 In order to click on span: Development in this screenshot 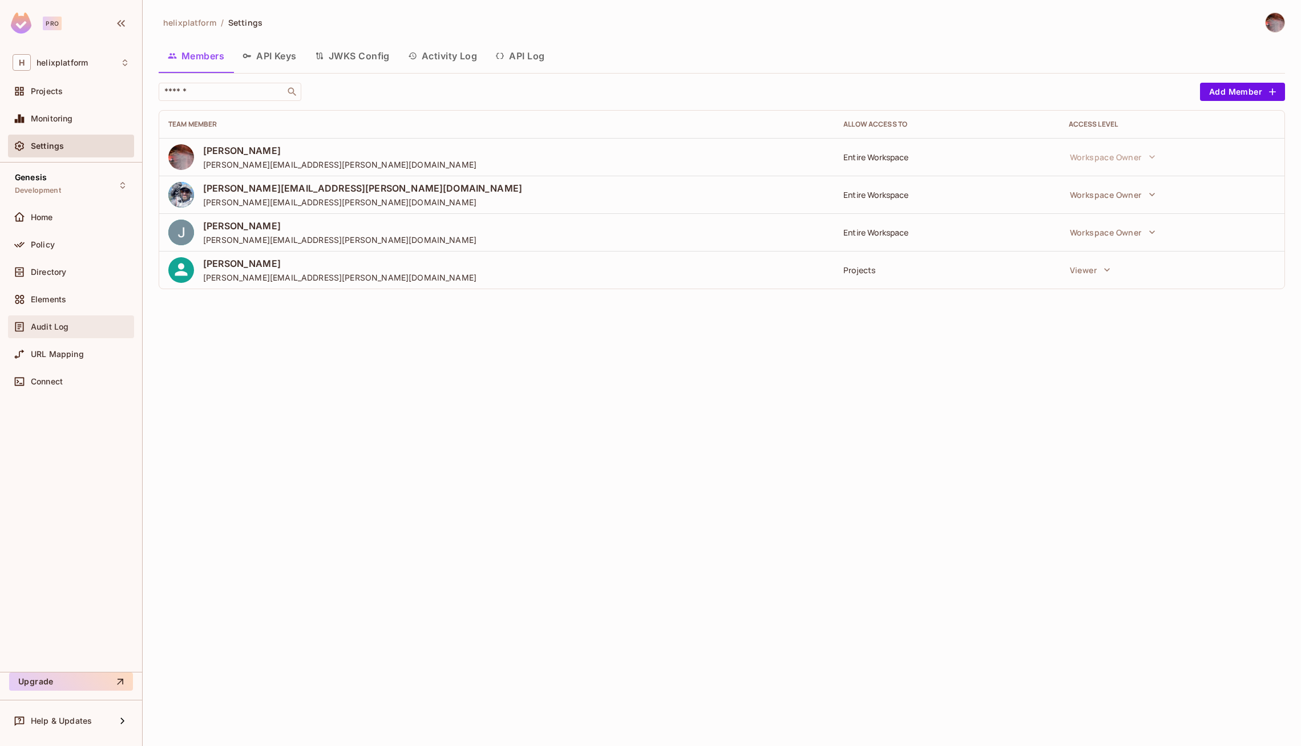, I will do `click(38, 191)`.